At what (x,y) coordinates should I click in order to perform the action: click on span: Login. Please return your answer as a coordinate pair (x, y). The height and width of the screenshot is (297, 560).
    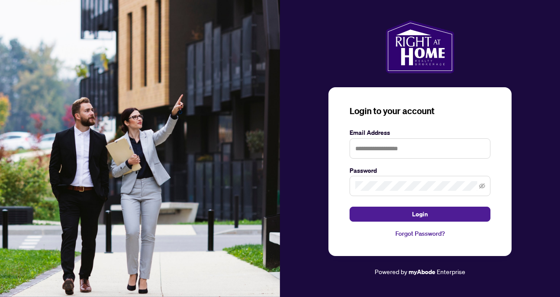
    Looking at the image, I should click on (420, 214).